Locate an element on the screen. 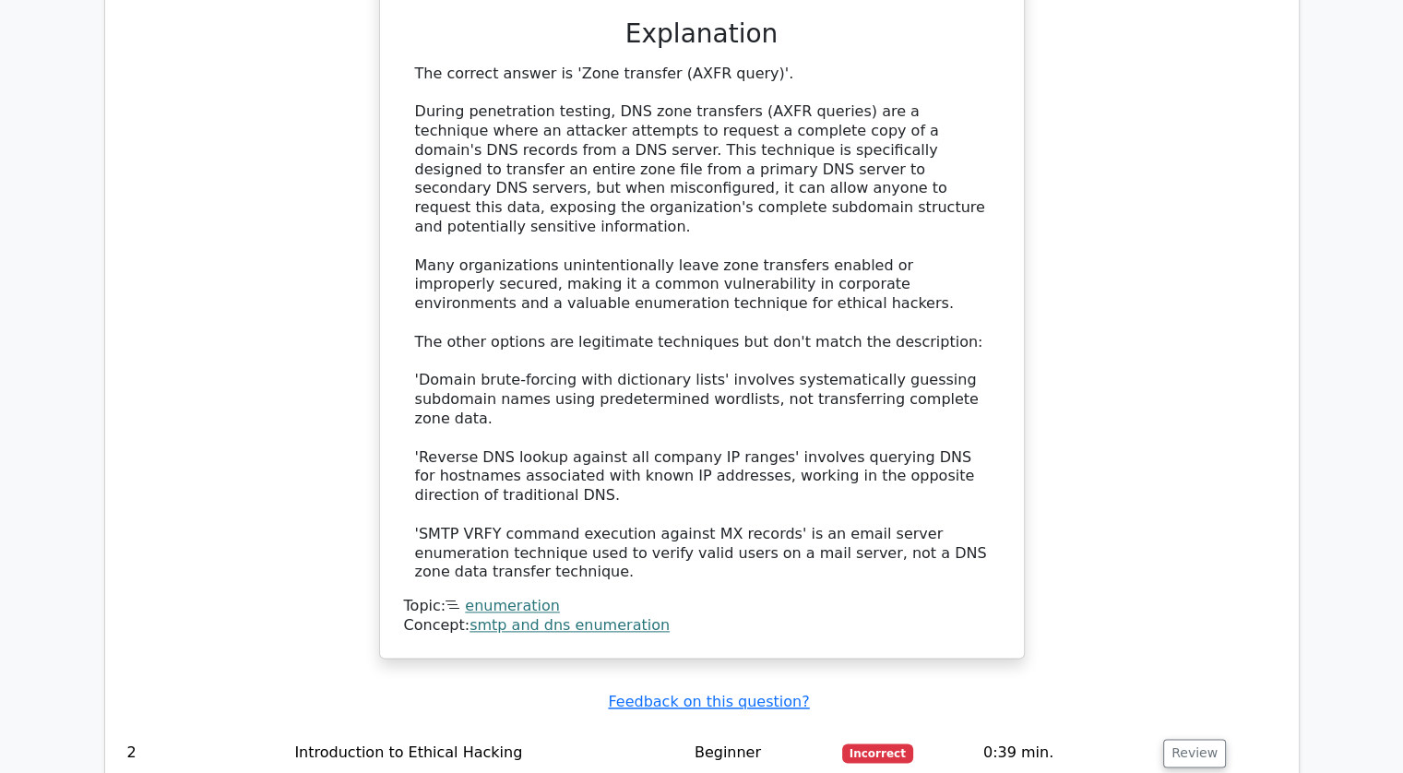 The image size is (1403, 773). a: smtp and dns enumeration is located at coordinates (569, 625).